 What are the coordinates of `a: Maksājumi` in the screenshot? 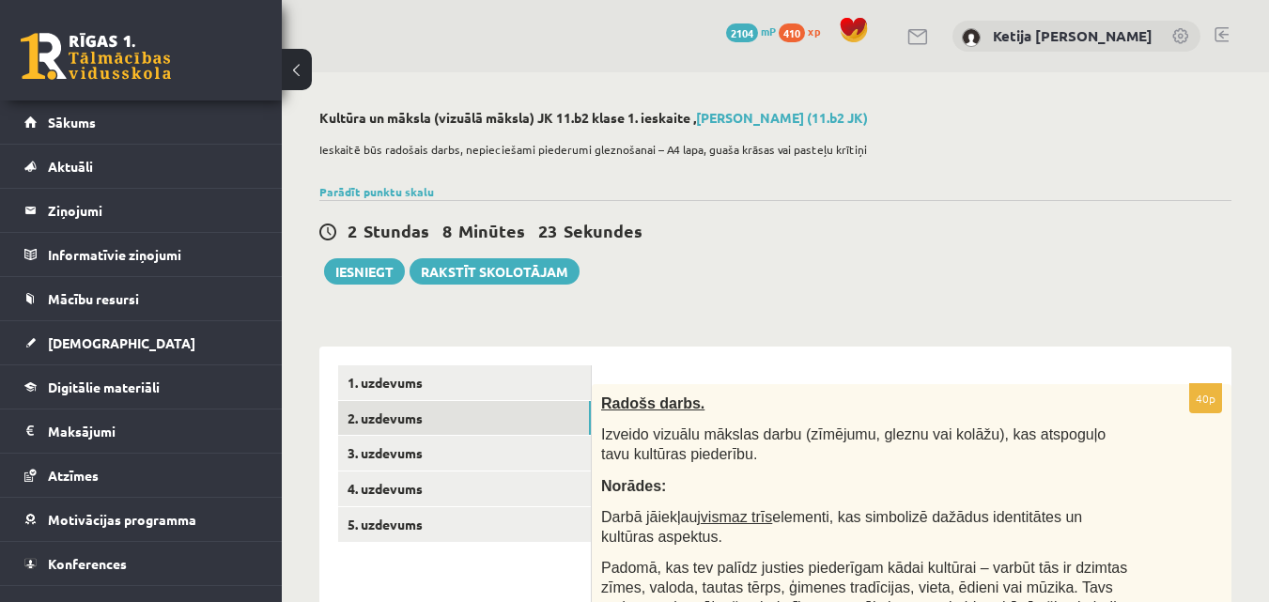 It's located at (141, 431).